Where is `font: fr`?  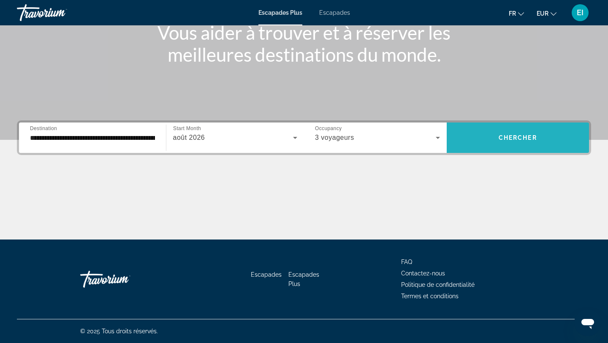 font: fr is located at coordinates (512, 14).